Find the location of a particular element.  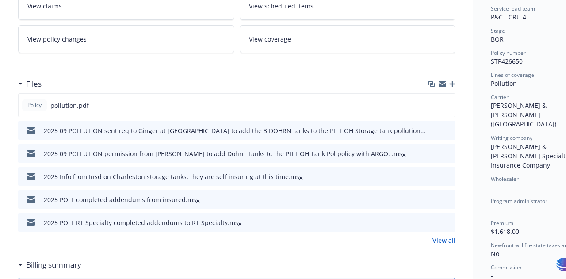

span: Commission is located at coordinates (506, 267).